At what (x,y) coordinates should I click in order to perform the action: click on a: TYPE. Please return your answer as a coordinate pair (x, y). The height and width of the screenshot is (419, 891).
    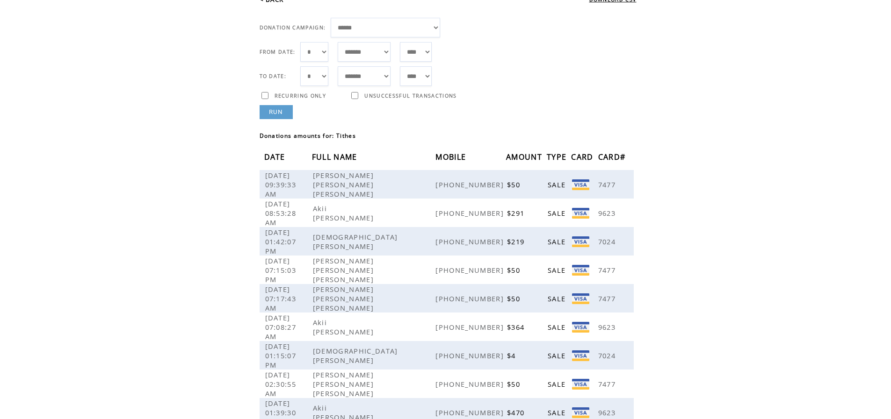
    Looking at the image, I should click on (557, 157).